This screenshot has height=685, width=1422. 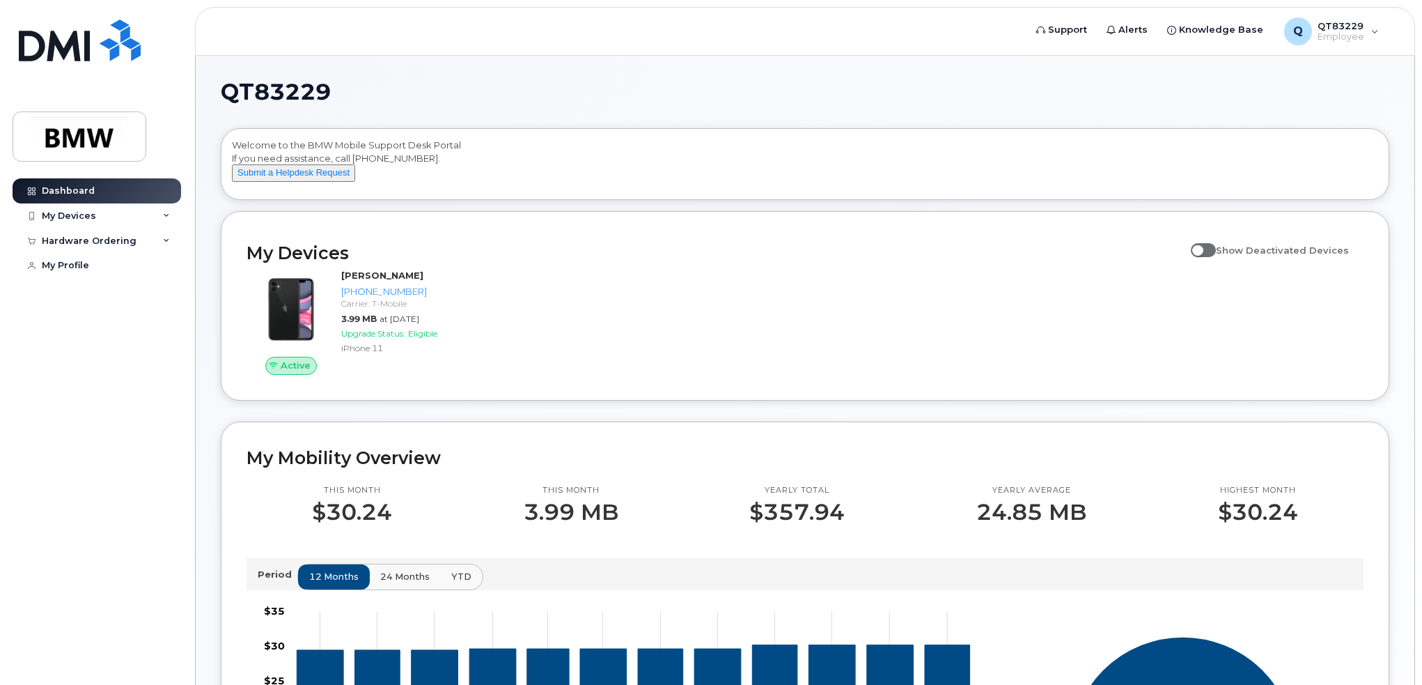 What do you see at coordinates (423, 333) in the screenshot?
I see `span: Eligible` at bounding box center [423, 333].